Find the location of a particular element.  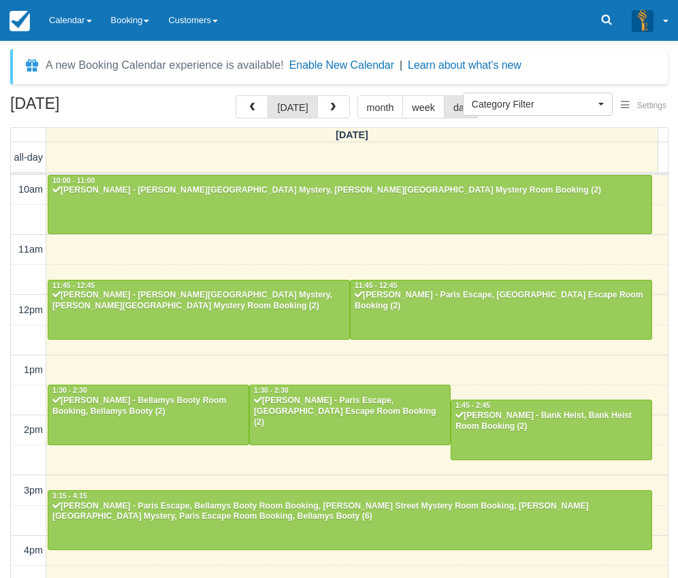

span: 12pm is located at coordinates (31, 310).